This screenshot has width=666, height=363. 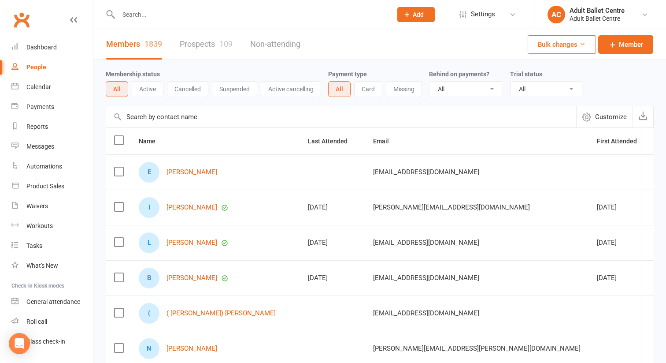 I want to click on a: Member, so click(x=626, y=44).